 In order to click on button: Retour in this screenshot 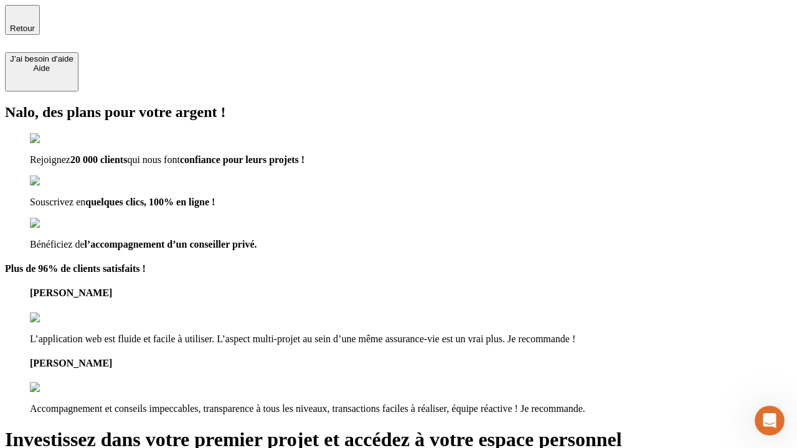, I will do `click(22, 20)`.